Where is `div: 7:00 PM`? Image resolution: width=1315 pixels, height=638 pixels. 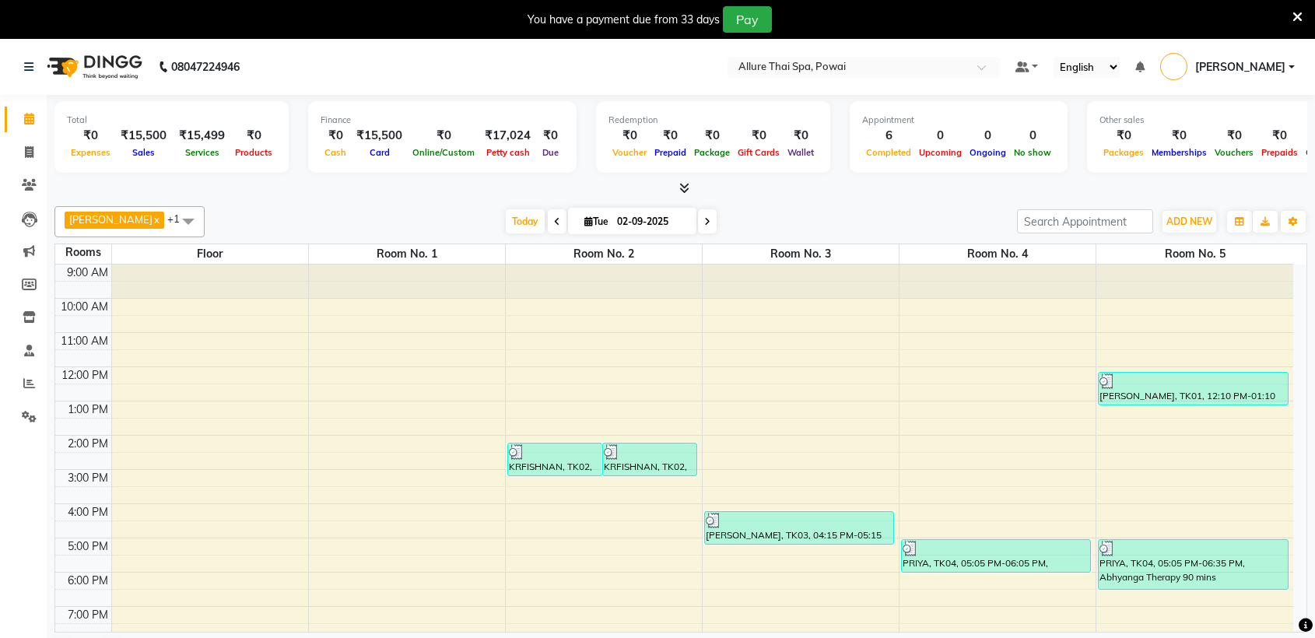 div: 7:00 PM is located at coordinates (88, 615).